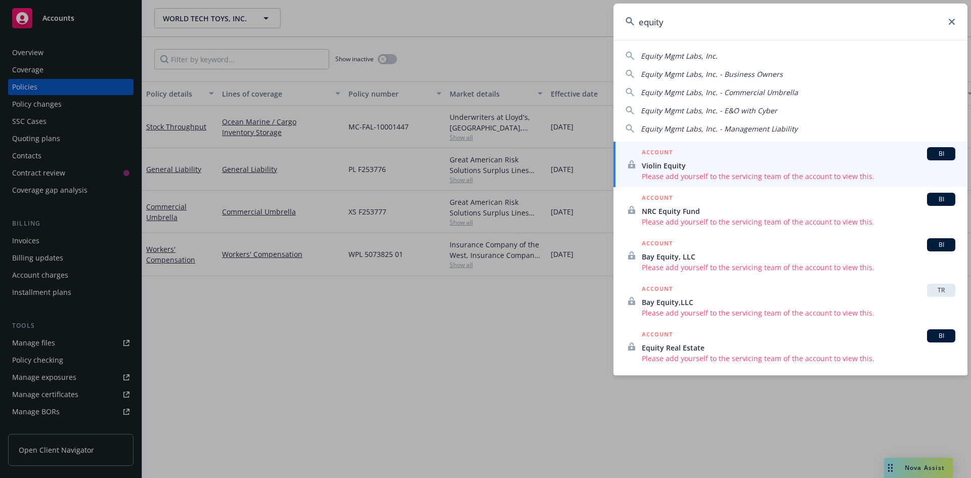 Image resolution: width=971 pixels, height=478 pixels. I want to click on span: Violin Equity, so click(799, 165).